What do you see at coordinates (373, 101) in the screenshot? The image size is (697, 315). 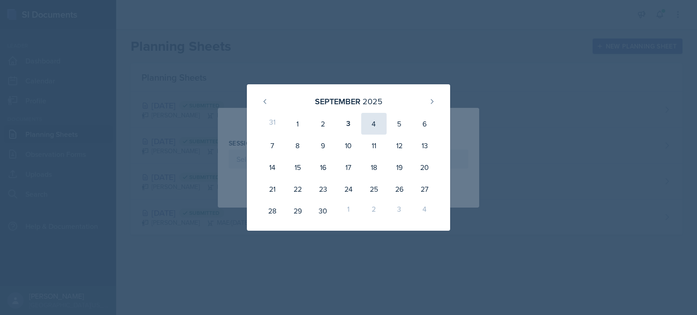 I see `div: 2025` at bounding box center [373, 101].